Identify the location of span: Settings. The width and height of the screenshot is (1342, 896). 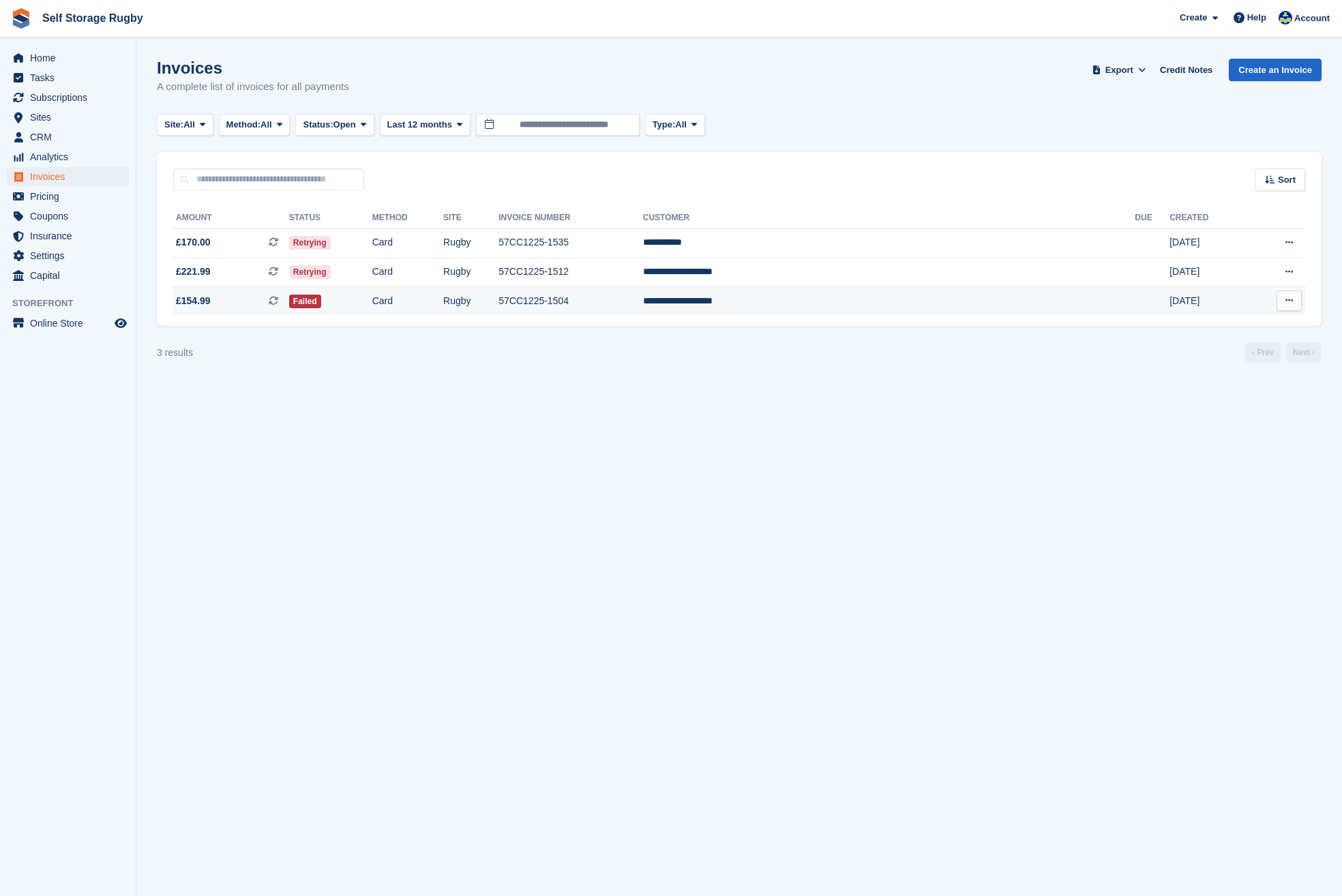
(71, 255).